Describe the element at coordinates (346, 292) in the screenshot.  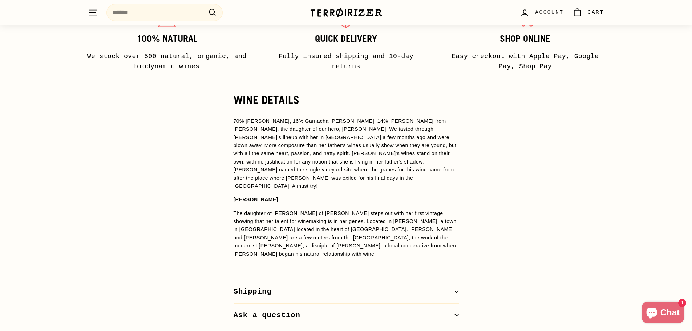
I see `button: Shipping` at that location.